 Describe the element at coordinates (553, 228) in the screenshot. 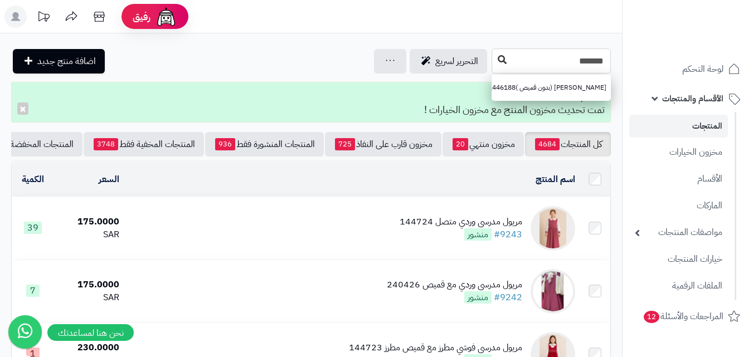

I see `img: مريول مدرسي وردي متصل 144724` at that location.